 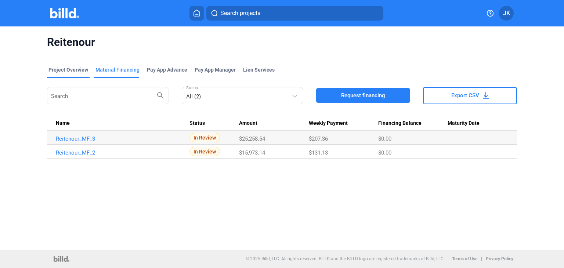 I want to click on span: $15,973.14, so click(x=252, y=153).